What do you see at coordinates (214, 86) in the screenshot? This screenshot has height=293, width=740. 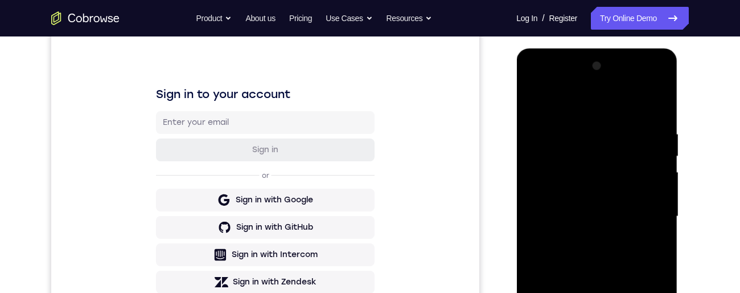 I see `h1: Sign in to your account` at bounding box center [214, 86].